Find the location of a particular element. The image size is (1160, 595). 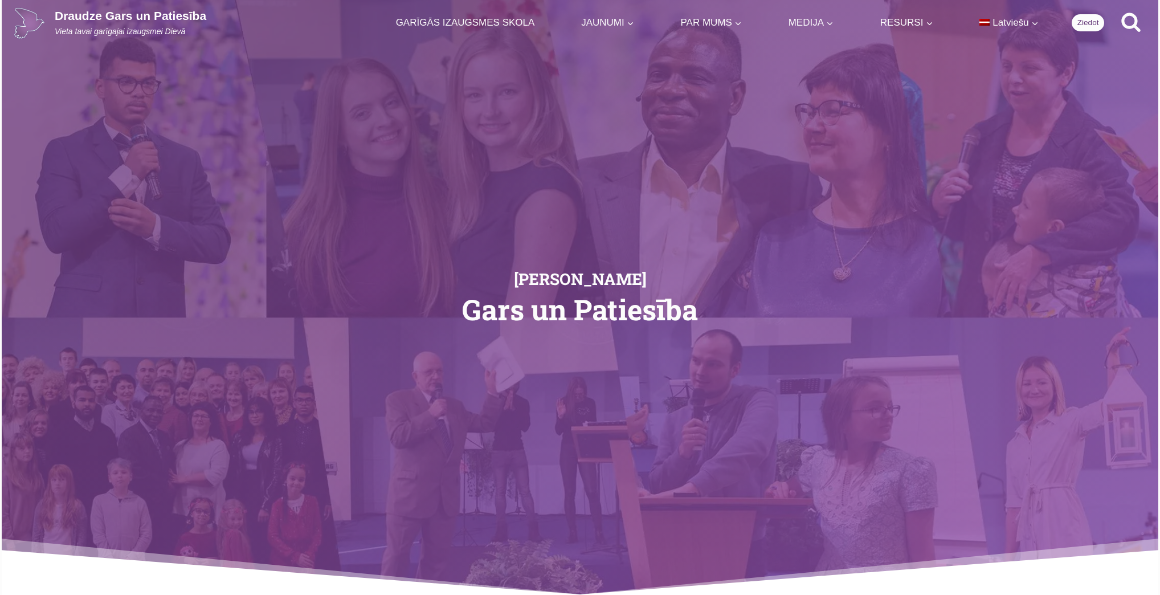

span: RESURSI is located at coordinates (906, 22).